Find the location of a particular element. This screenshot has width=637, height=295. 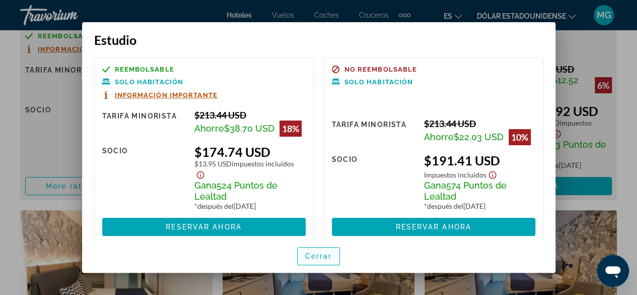

font: 18% is located at coordinates (290, 128).